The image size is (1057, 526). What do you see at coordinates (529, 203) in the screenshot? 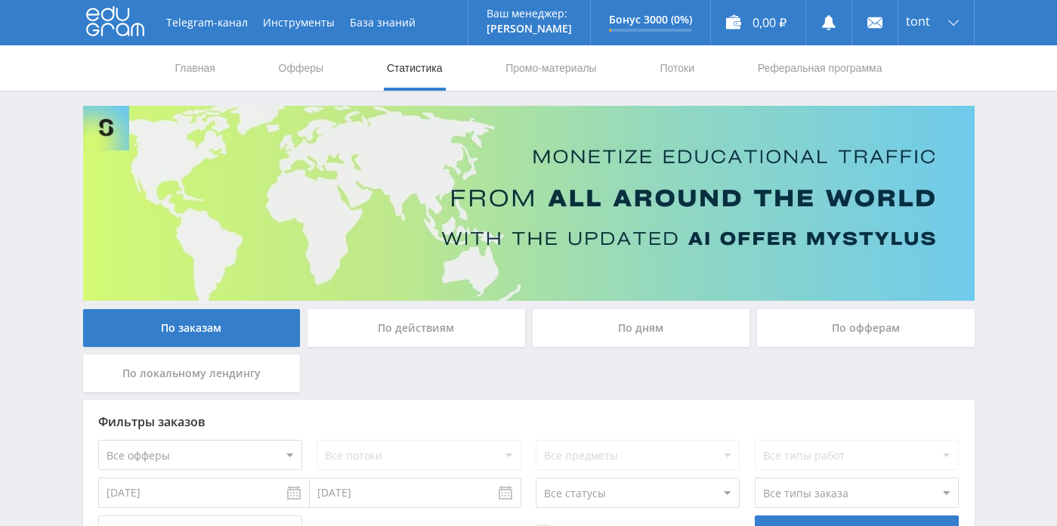
I see `img: Banner` at bounding box center [529, 203].